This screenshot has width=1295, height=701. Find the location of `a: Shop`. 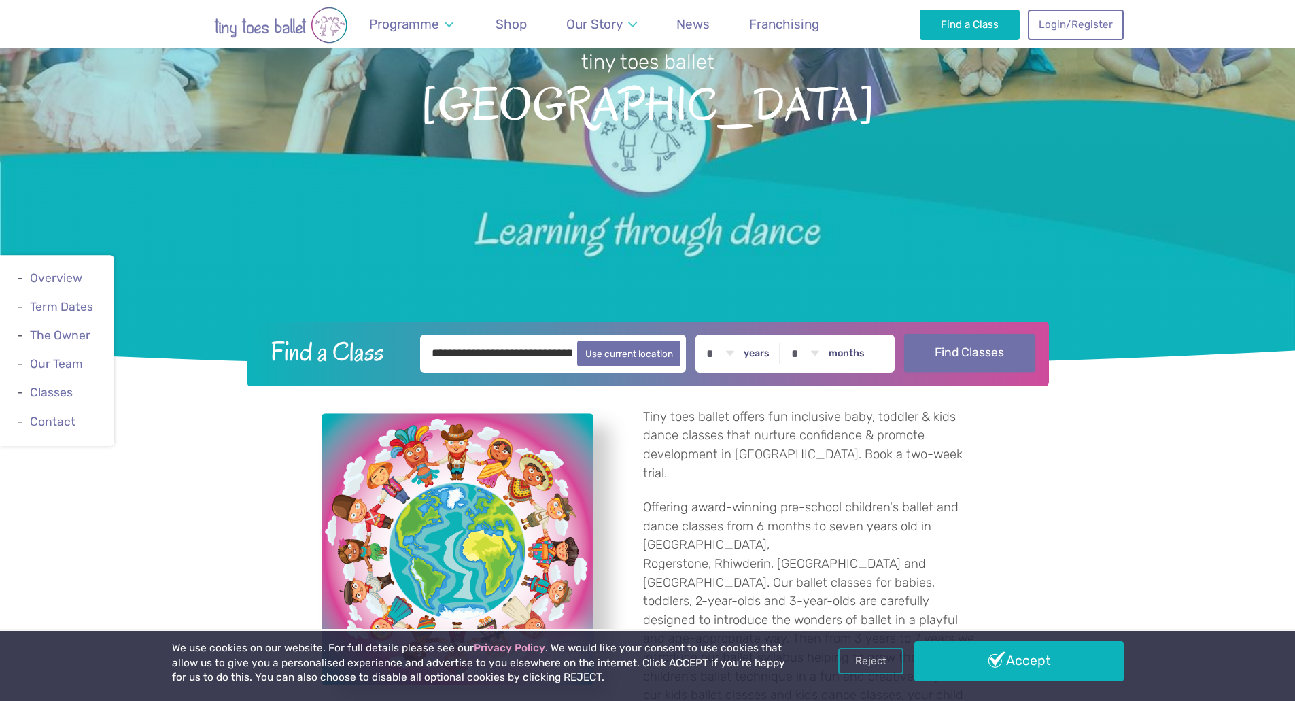

a: Shop is located at coordinates (511, 24).